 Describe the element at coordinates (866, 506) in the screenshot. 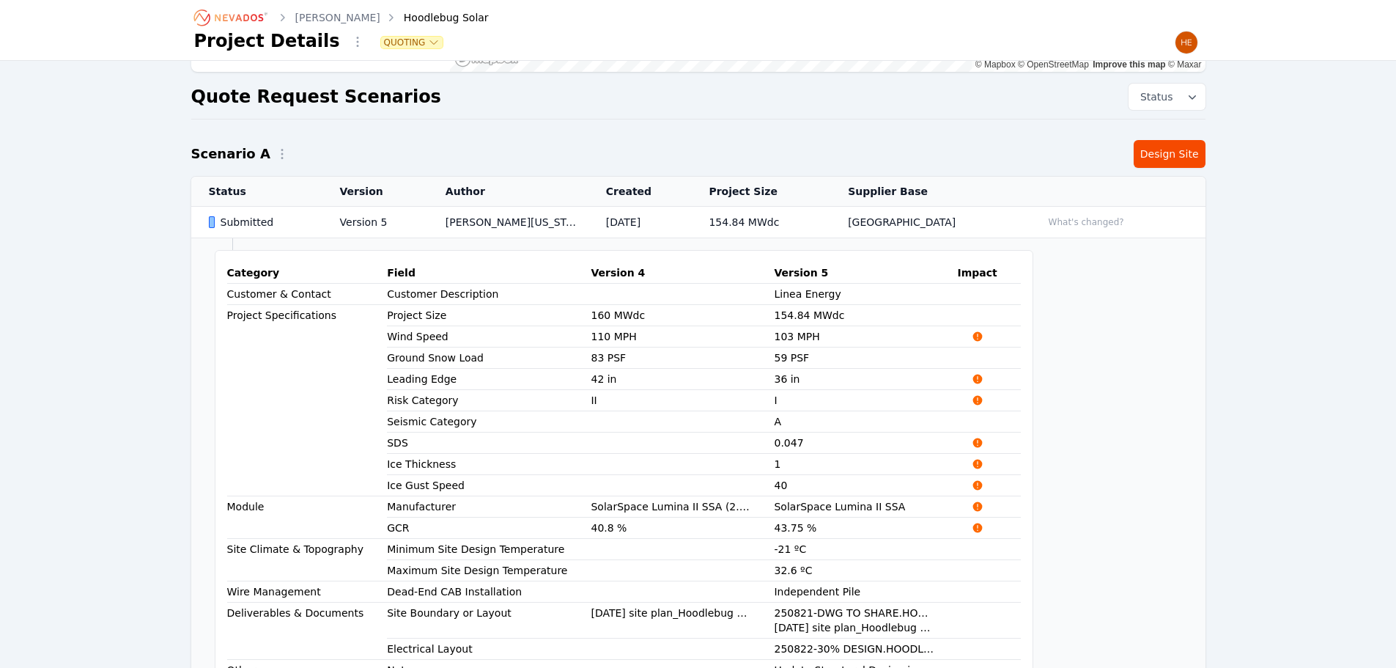

I see `td: SolarSpace Lumina II SSA` at that location.